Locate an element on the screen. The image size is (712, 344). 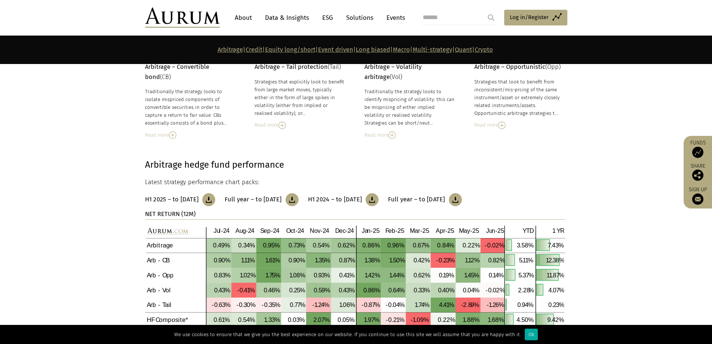
strong: Arbitrage – Tail protection is located at coordinates (291, 67).